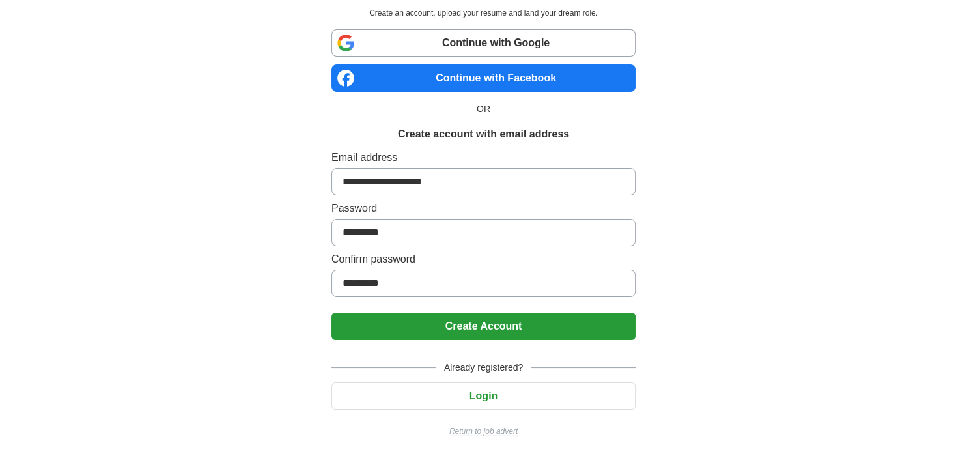  What do you see at coordinates (483, 326) in the screenshot?
I see `button: Create Account` at bounding box center [483, 326].